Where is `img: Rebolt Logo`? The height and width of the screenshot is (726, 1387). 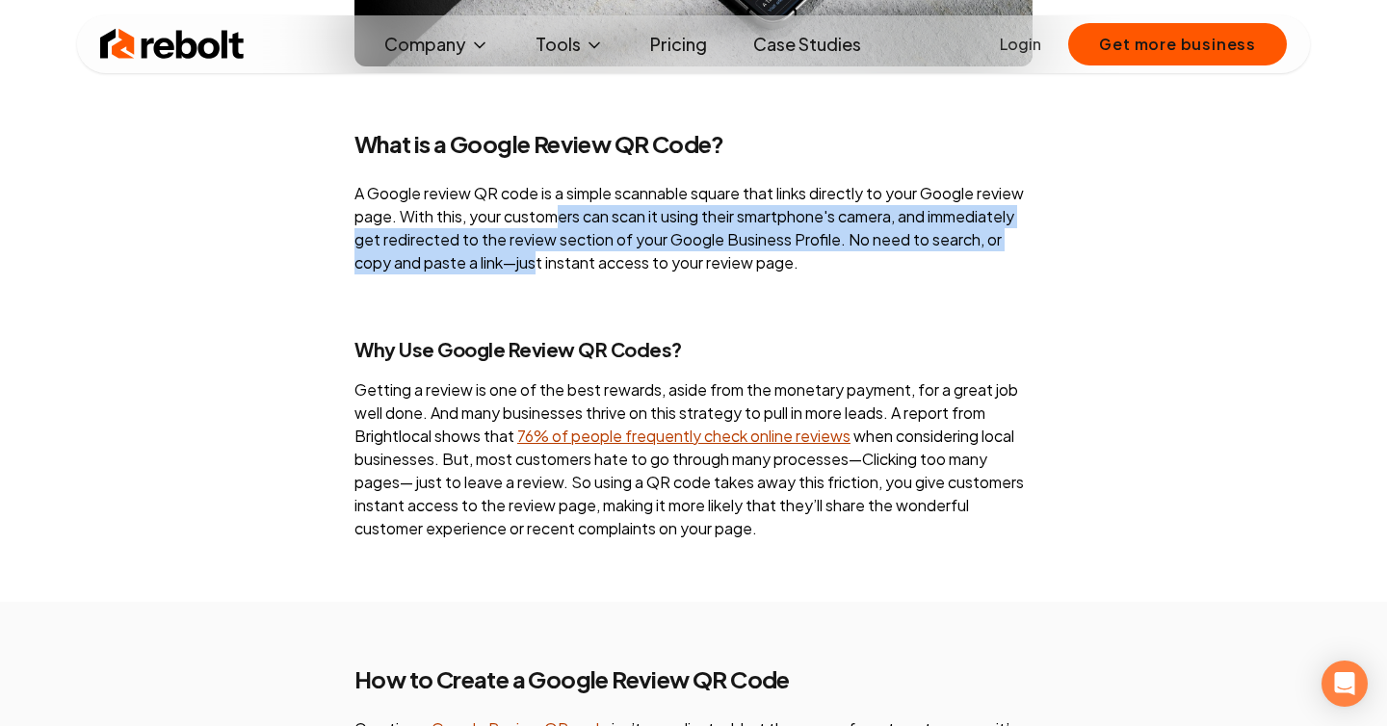 img: Rebolt Logo is located at coordinates (172, 44).